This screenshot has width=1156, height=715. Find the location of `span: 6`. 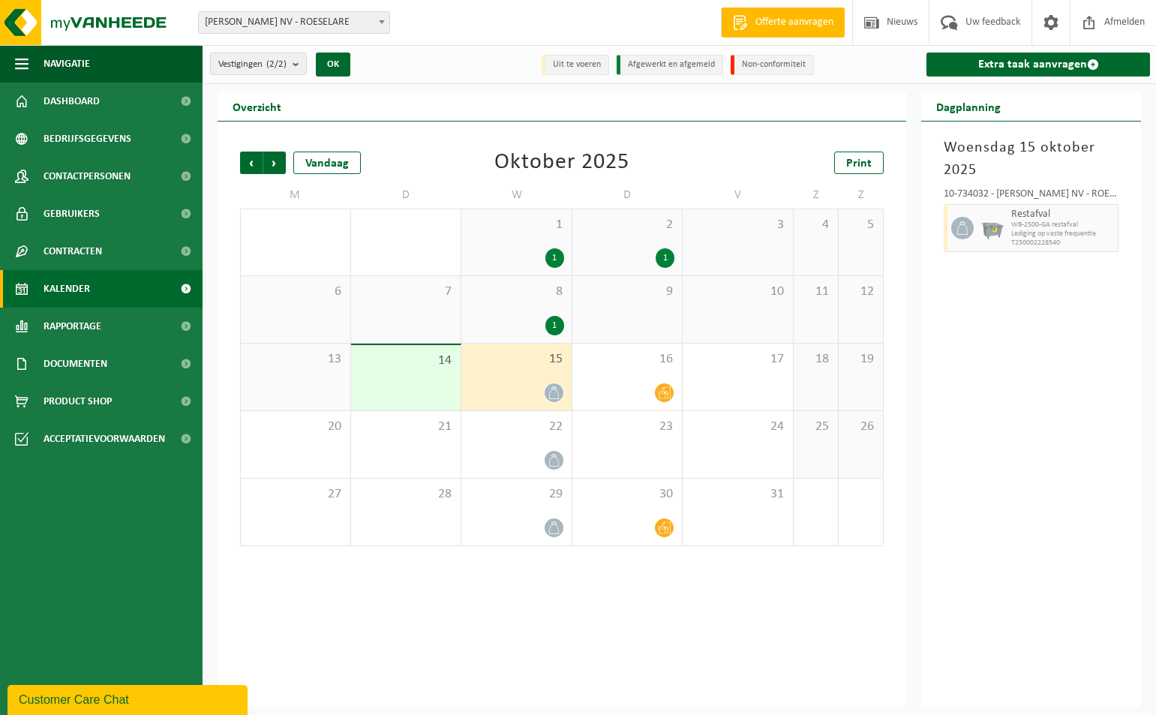

span: 6 is located at coordinates (296, 292).